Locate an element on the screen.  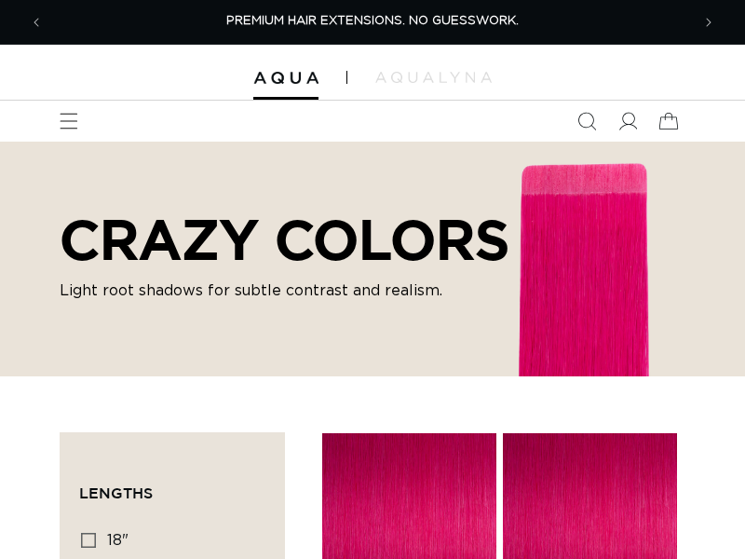
span: PREMIUM HAIR EXTENSIONS. NO GUESSWORK. is located at coordinates (372, 20).